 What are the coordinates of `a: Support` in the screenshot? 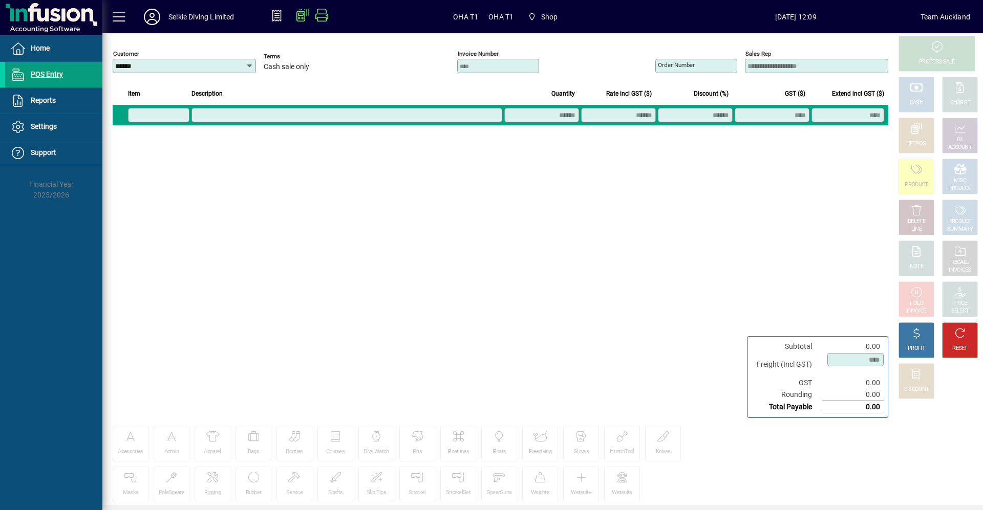 It's located at (54, 153).